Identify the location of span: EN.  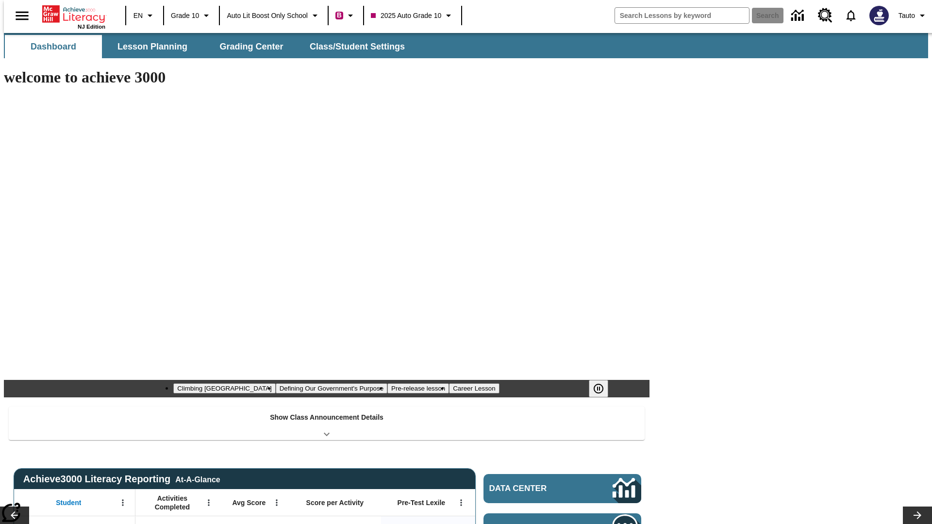
(138, 16).